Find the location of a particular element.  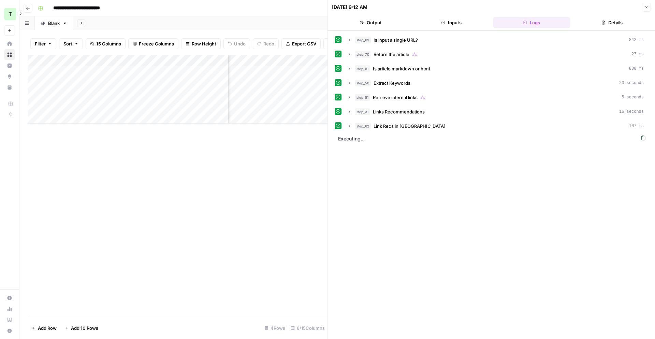

div: 4 Rows is located at coordinates (275, 328).